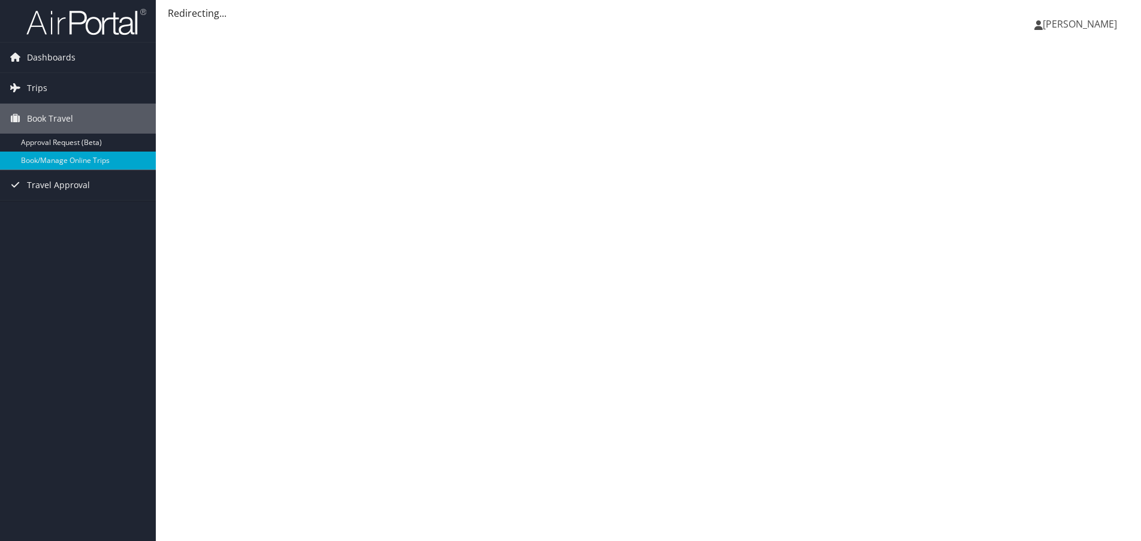 This screenshot has width=1141, height=541. What do you see at coordinates (50, 119) in the screenshot?
I see `span: Book Travel` at bounding box center [50, 119].